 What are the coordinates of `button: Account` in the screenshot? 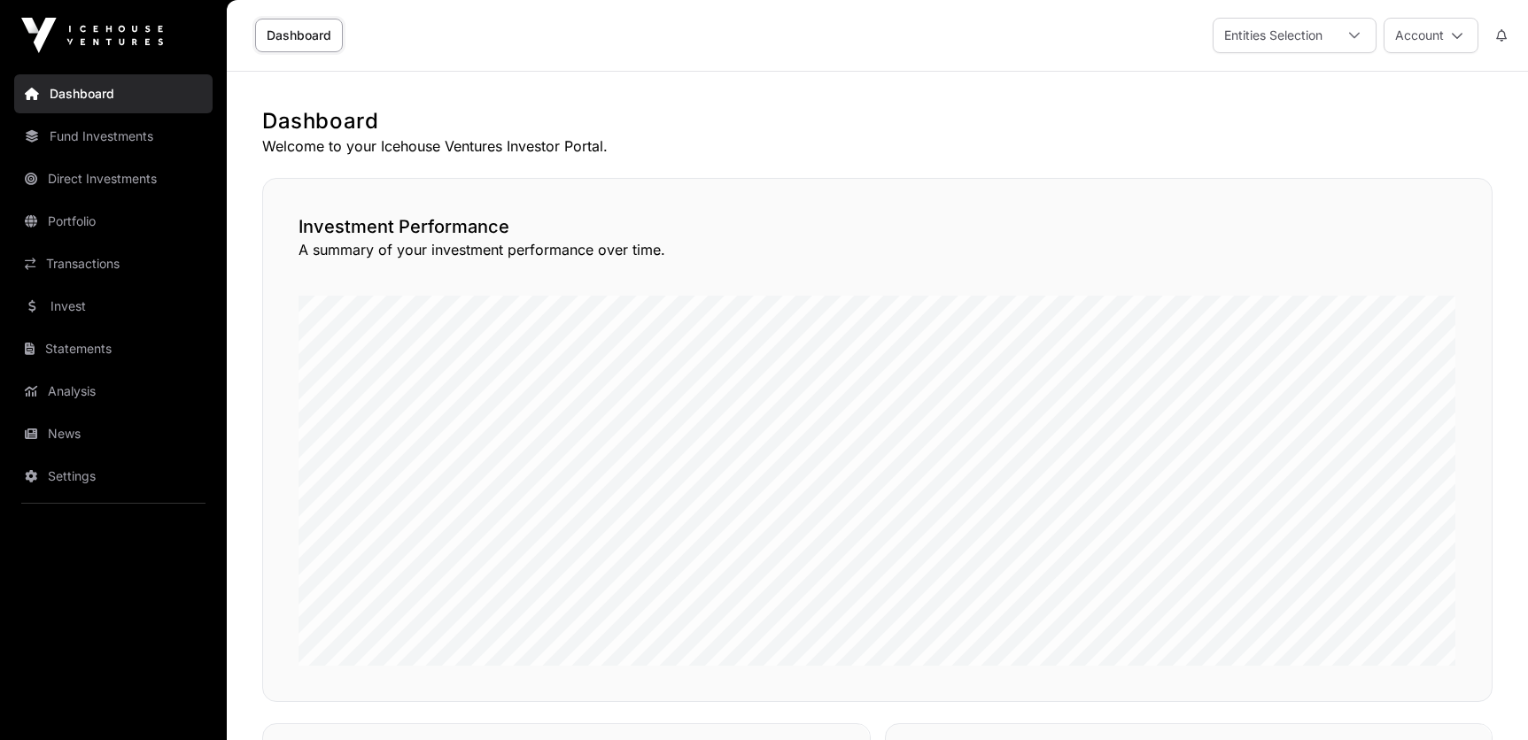 It's located at (1430, 35).